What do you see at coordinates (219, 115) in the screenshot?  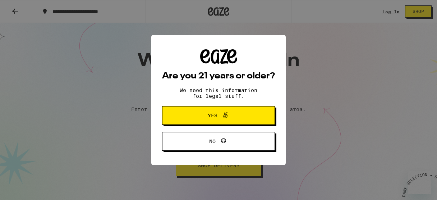 I see `button: Yes` at bounding box center [219, 115].